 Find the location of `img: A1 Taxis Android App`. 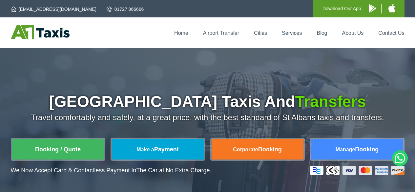

img: A1 Taxis Android App is located at coordinates (373, 8).